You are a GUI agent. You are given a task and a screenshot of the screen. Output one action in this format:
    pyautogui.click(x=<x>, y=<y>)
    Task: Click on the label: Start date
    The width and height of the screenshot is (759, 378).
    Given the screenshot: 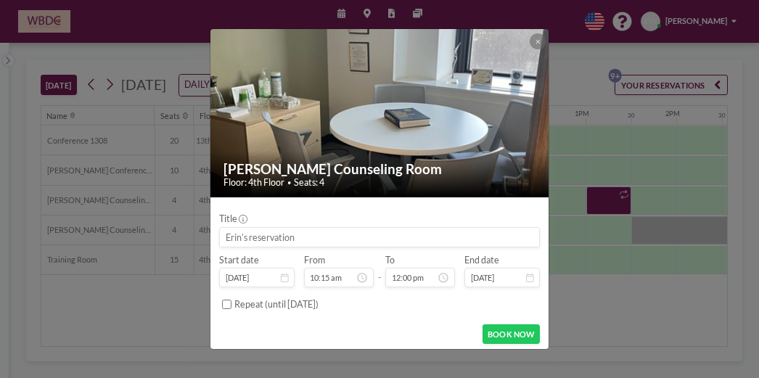 What is the action you would take?
    pyautogui.click(x=239, y=261)
    